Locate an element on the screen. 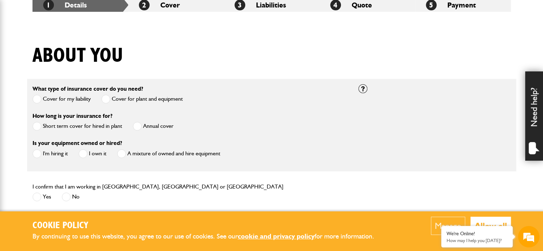 The width and height of the screenshot is (543, 251). h2: Cookie Policy is located at coordinates (209, 226).